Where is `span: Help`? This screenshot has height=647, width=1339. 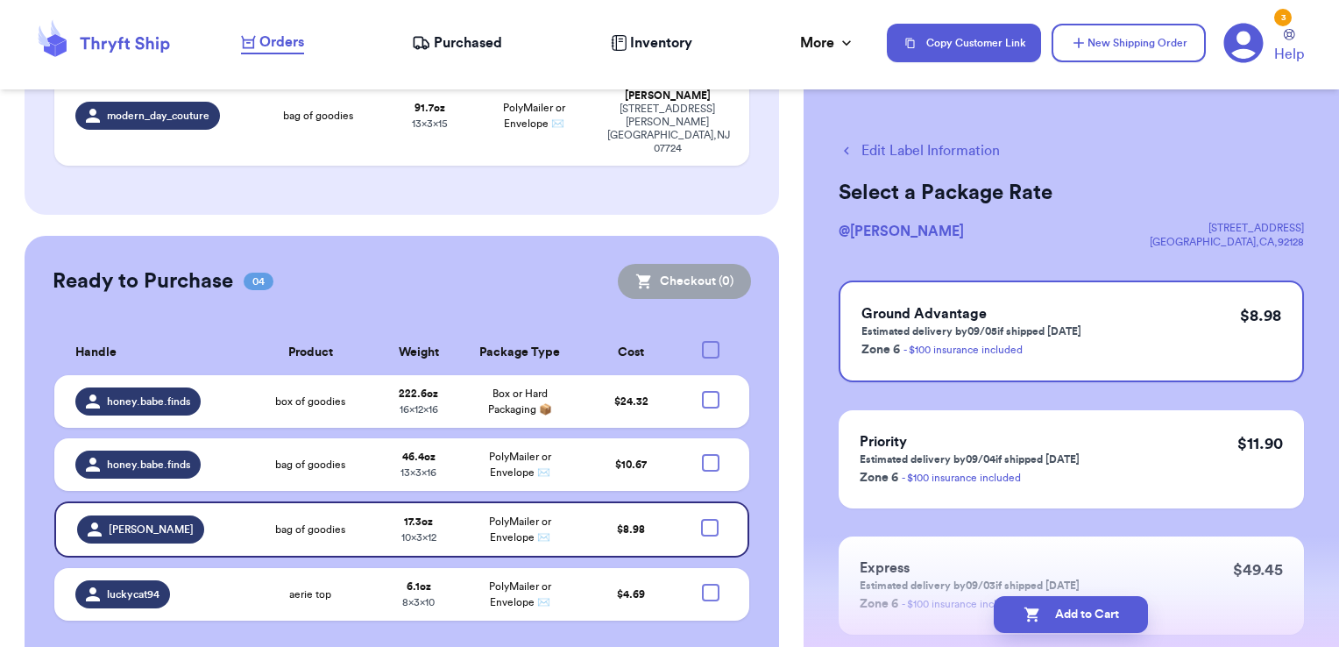
span: Help is located at coordinates (1289, 54).